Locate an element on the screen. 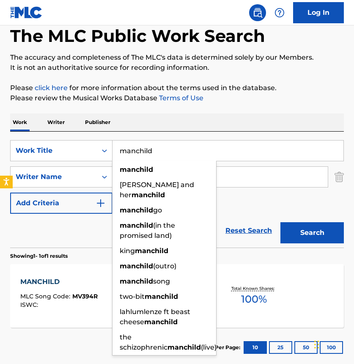 Image resolution: width=354 pixels, height=364 pixels. span: 100 % is located at coordinates (254, 299).